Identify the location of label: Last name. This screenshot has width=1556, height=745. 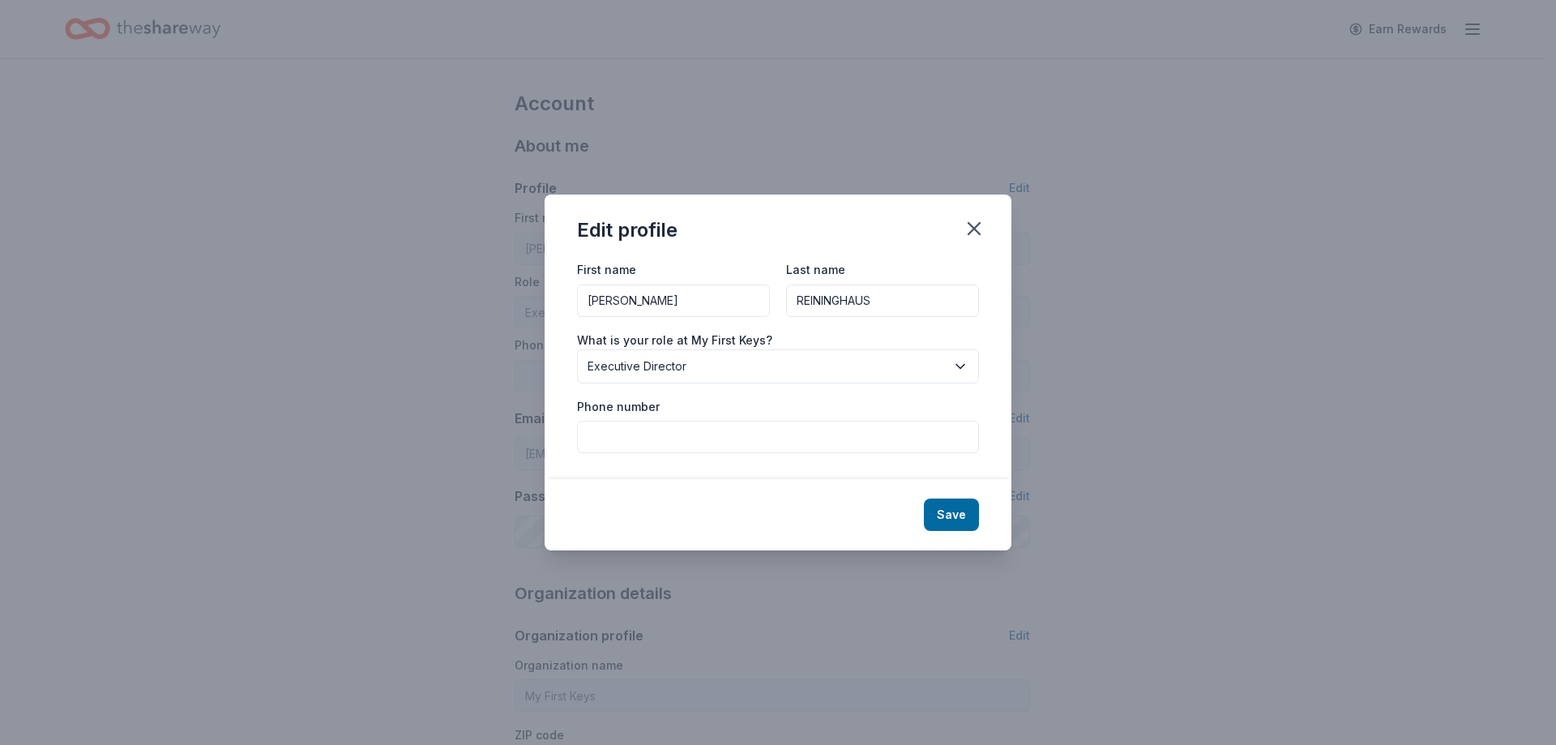
(815, 270).